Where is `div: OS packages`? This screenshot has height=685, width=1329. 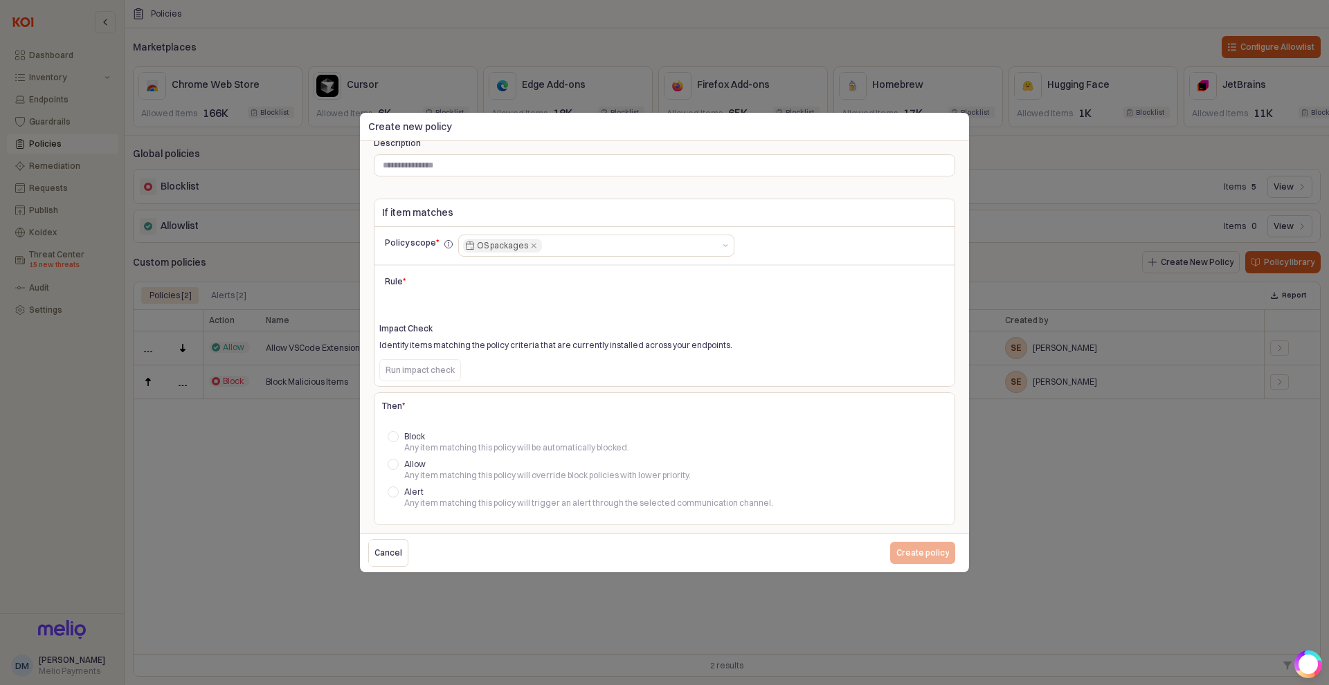 div: OS packages is located at coordinates (502, 246).